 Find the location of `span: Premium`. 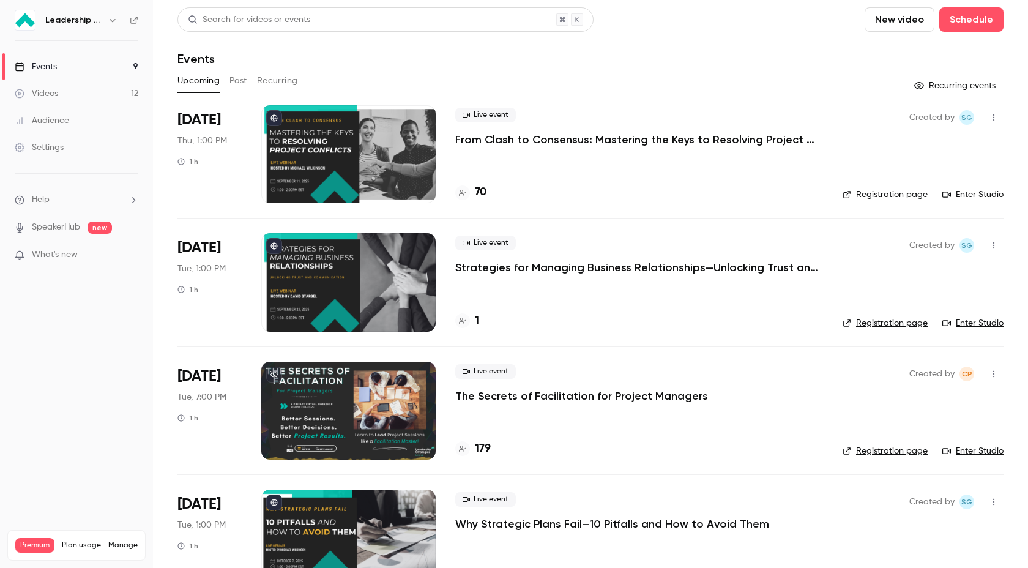

span: Premium is located at coordinates (35, 545).